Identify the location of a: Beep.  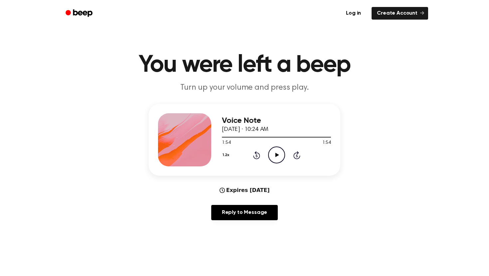
(79, 13).